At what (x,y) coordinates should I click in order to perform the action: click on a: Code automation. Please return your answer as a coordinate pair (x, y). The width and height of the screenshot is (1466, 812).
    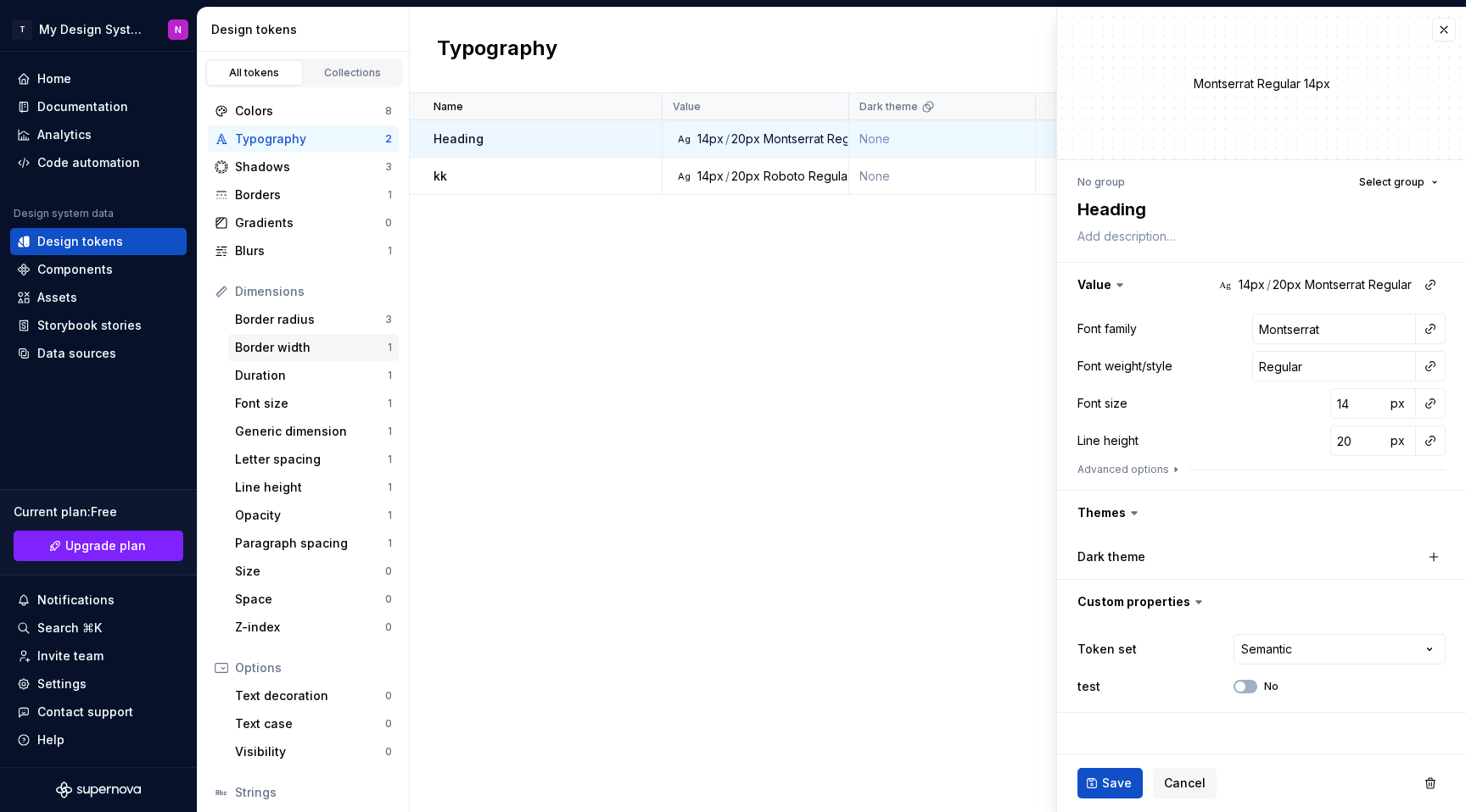
    Looking at the image, I should click on (99, 163).